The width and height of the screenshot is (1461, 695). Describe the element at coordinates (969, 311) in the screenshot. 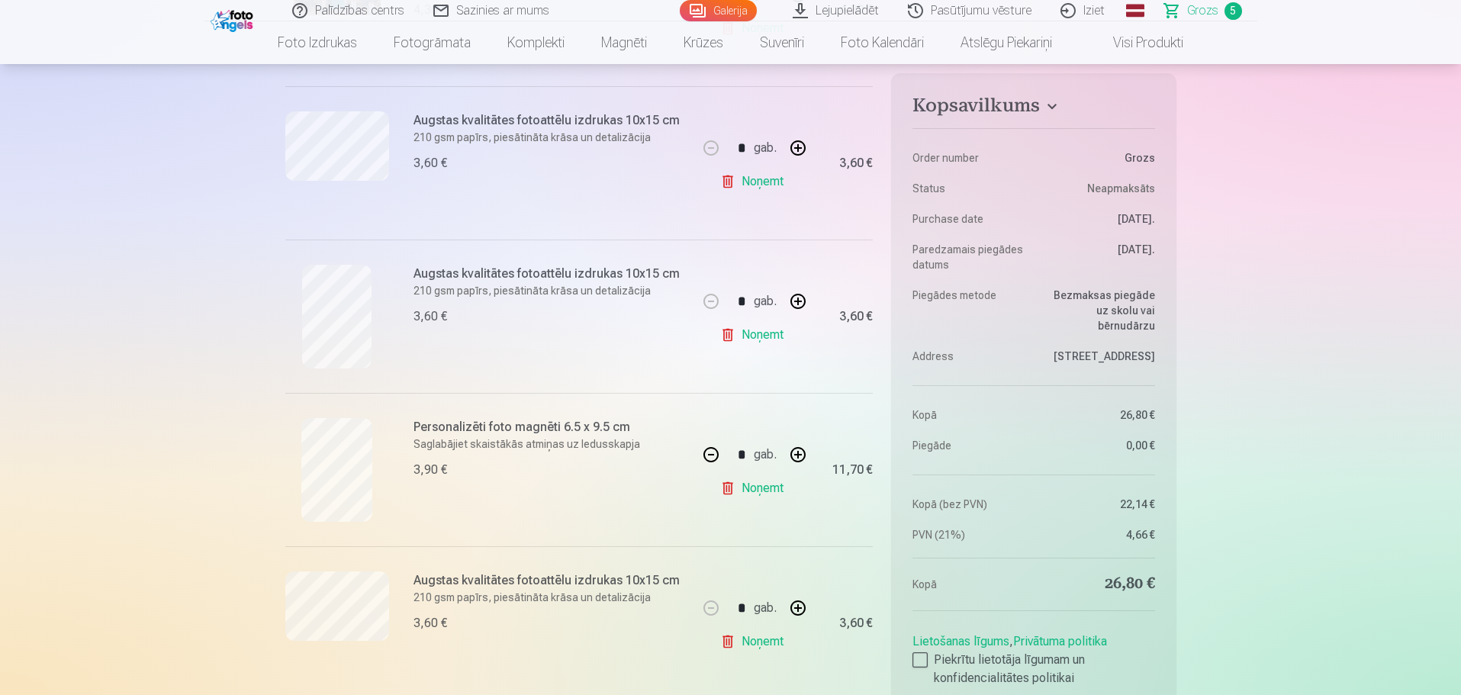

I see `dt: Piegādes metode` at that location.